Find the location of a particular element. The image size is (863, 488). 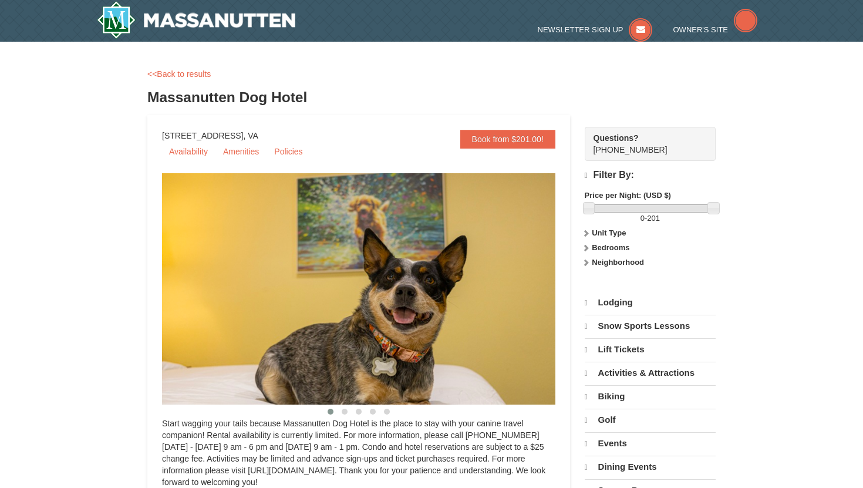

a: Book from $201.00! is located at coordinates (508, 139).